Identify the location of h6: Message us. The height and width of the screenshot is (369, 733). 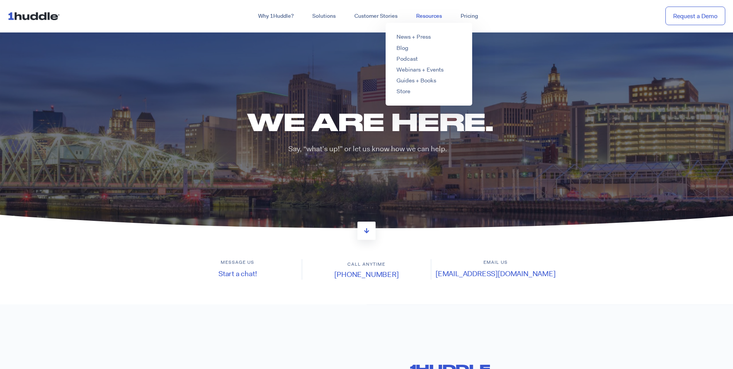
(238, 262).